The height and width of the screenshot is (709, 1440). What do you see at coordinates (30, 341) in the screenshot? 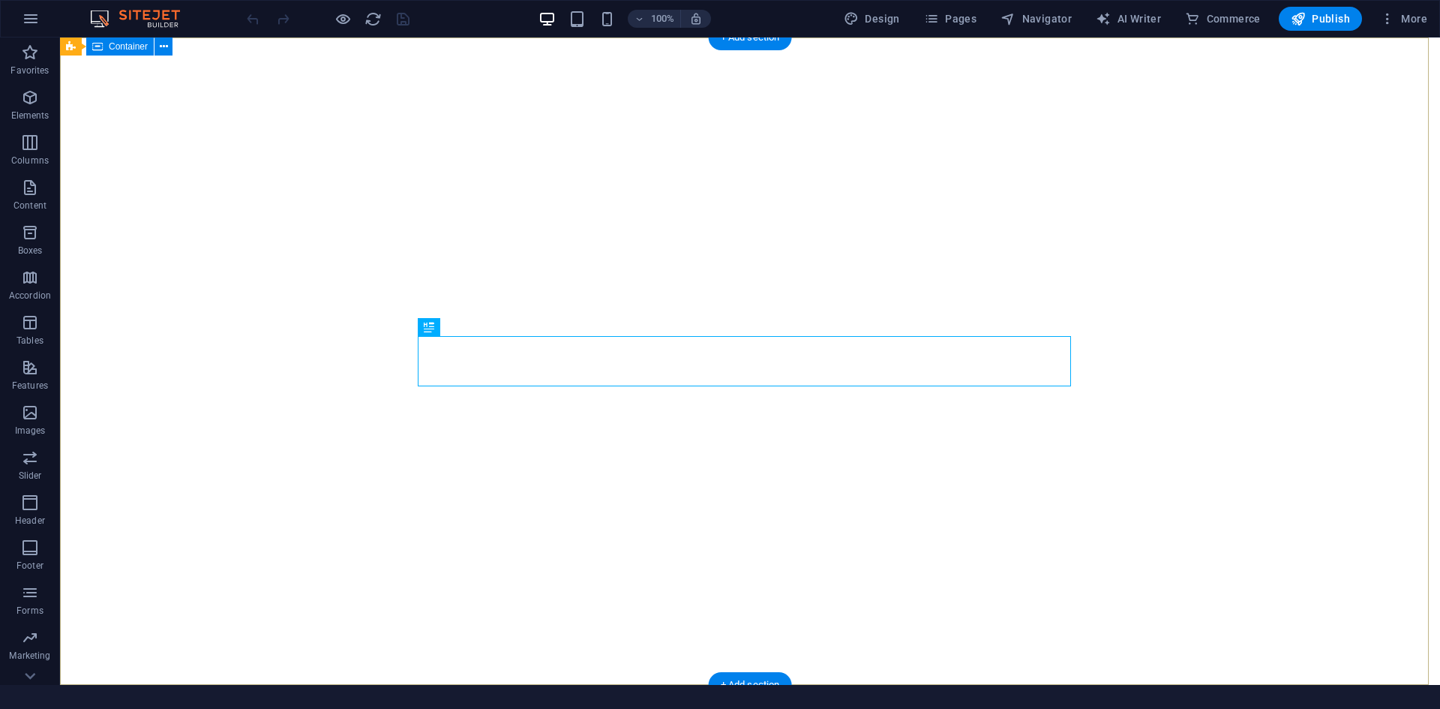
I see `p: Tables` at bounding box center [30, 341].